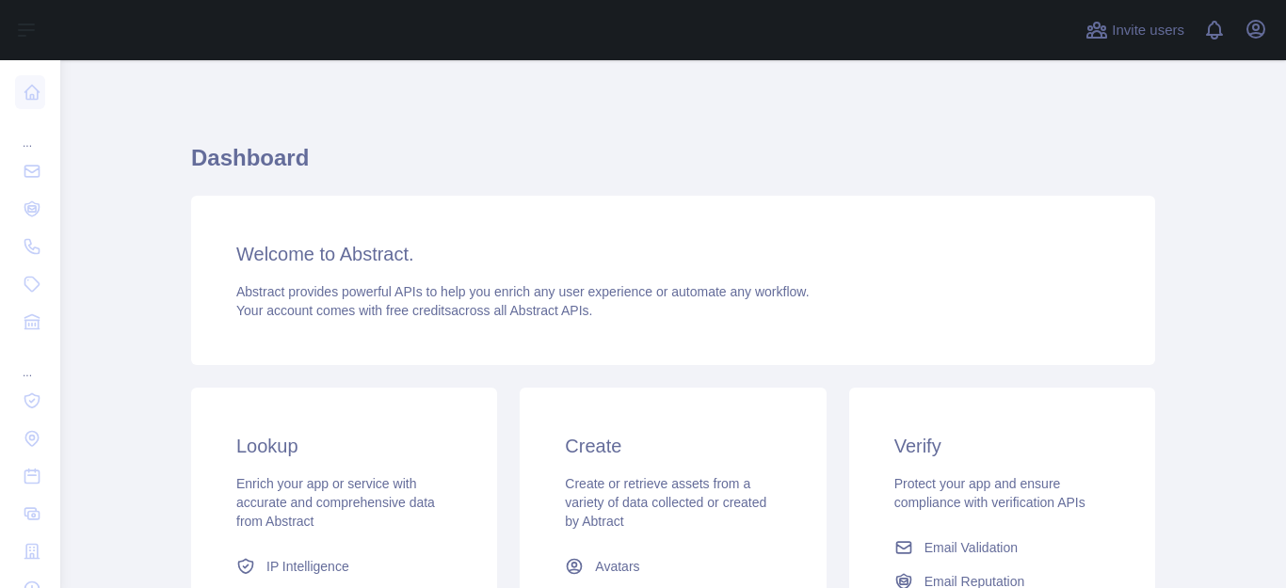 The image size is (1286, 588). What do you see at coordinates (1134, 30) in the screenshot?
I see `button: Invite users` at bounding box center [1134, 30].